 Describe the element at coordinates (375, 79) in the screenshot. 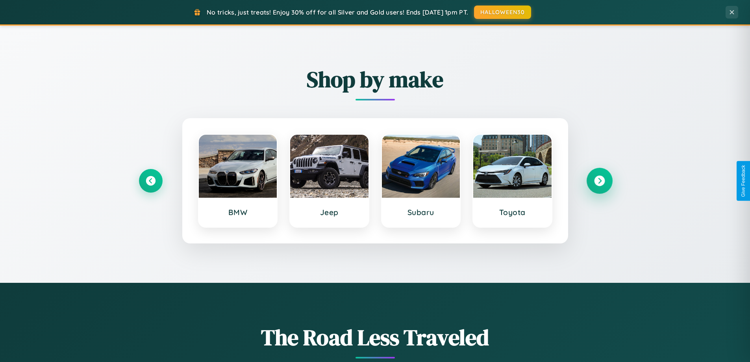

I see `h2: Shop by make` at that location.